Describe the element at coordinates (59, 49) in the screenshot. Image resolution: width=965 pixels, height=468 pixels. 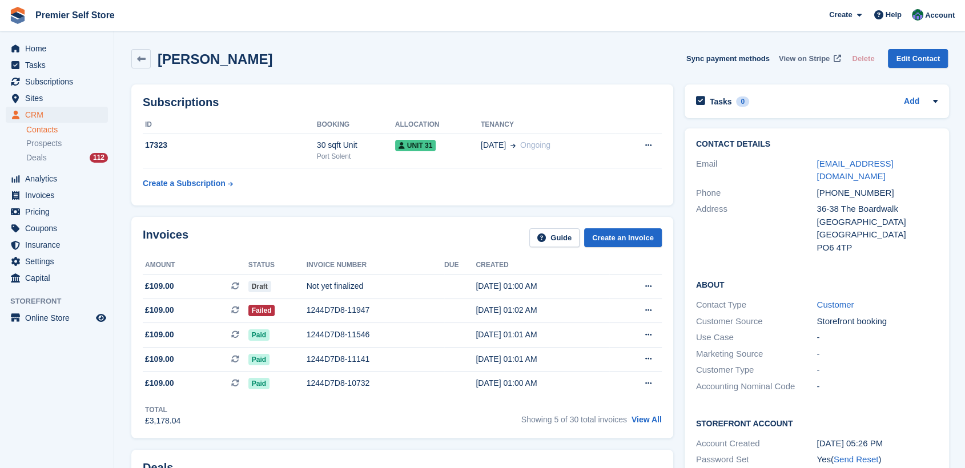
I see `span: Home` at that location.